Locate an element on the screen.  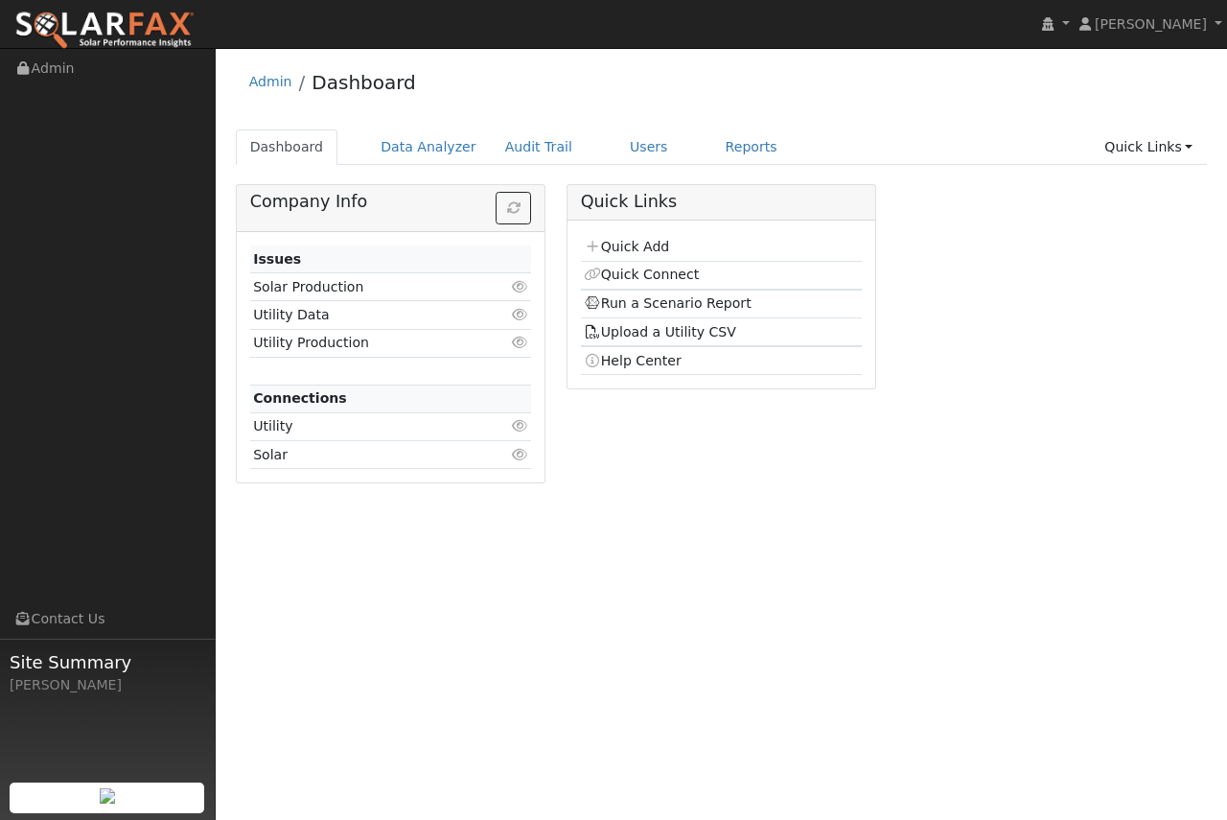
img: SolarFax is located at coordinates (104, 31).